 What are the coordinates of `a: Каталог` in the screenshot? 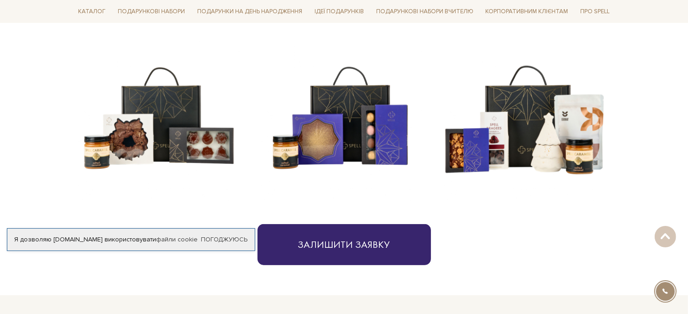 It's located at (92, 11).